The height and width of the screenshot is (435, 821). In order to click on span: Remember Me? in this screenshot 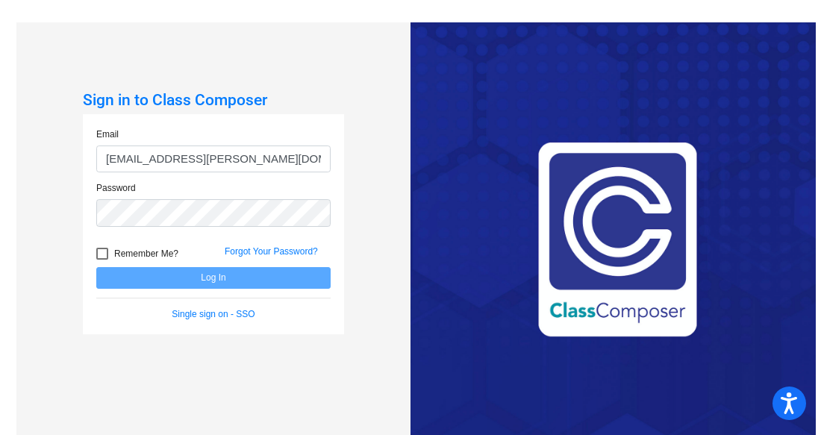, I will do `click(146, 254)`.